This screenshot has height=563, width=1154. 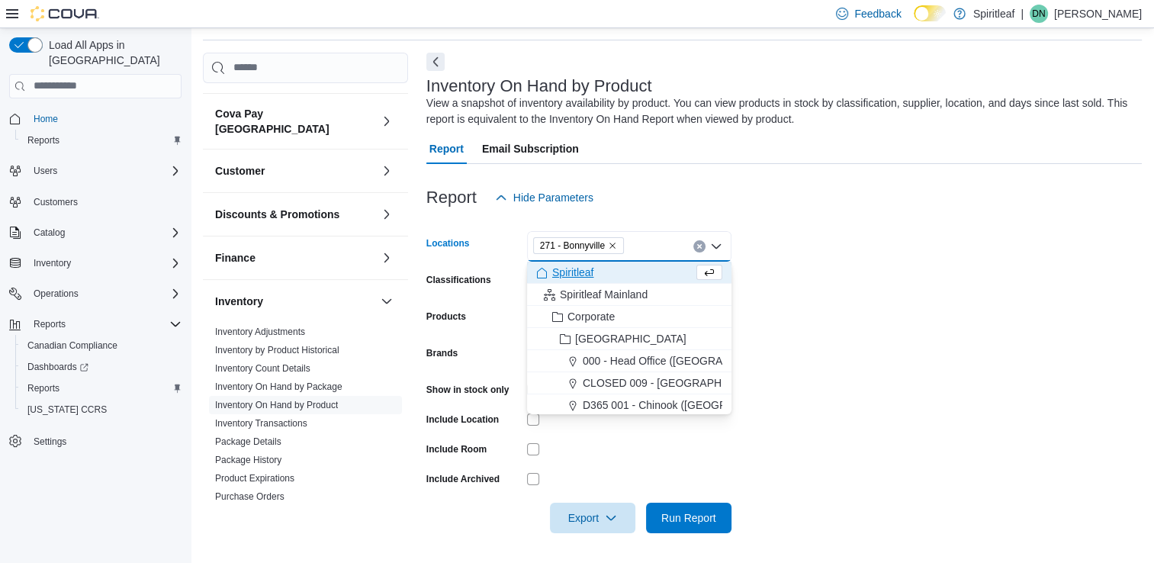 What do you see at coordinates (452, 198) in the screenshot?
I see `h3: Report` at bounding box center [452, 198].